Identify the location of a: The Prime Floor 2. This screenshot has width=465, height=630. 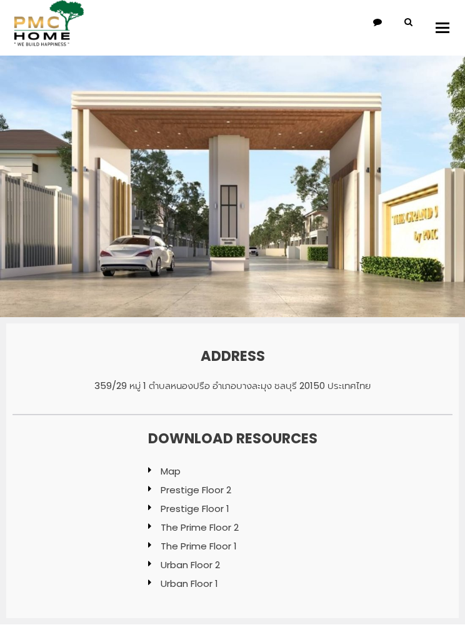
(199, 527).